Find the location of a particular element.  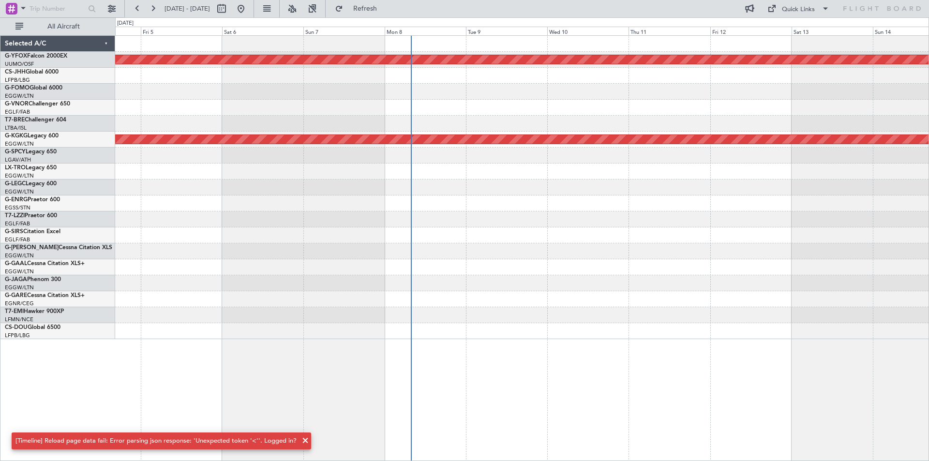

span: G-KGKG is located at coordinates (16, 136).